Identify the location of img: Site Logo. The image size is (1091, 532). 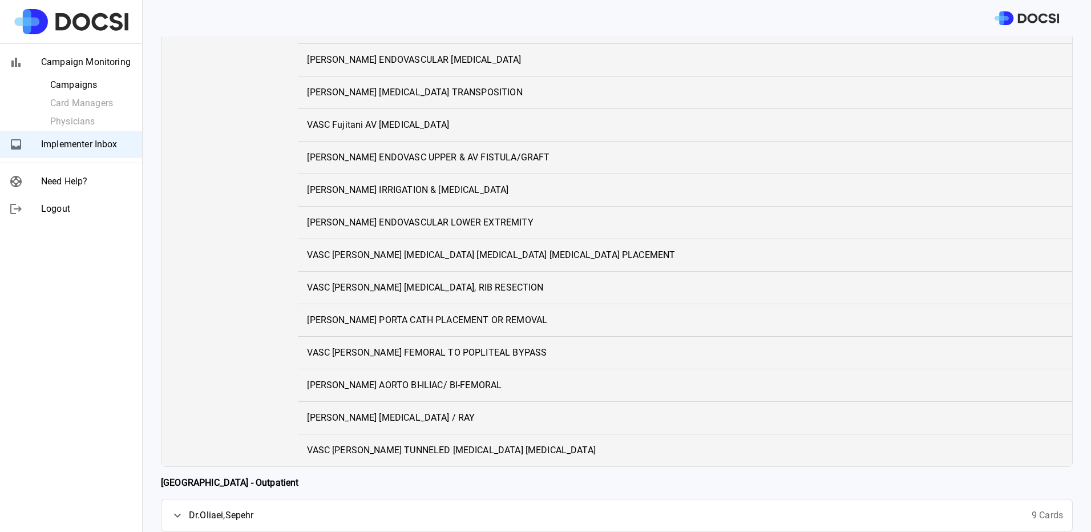
(71, 22).